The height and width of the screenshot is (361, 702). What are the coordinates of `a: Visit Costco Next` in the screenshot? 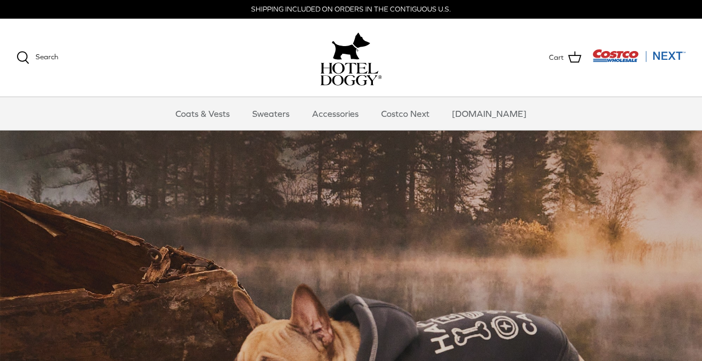 It's located at (639, 60).